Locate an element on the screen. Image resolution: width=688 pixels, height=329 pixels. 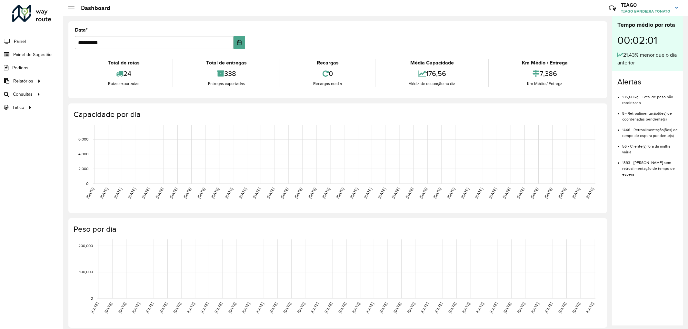
h2: Dashboard is located at coordinates (92, 8).